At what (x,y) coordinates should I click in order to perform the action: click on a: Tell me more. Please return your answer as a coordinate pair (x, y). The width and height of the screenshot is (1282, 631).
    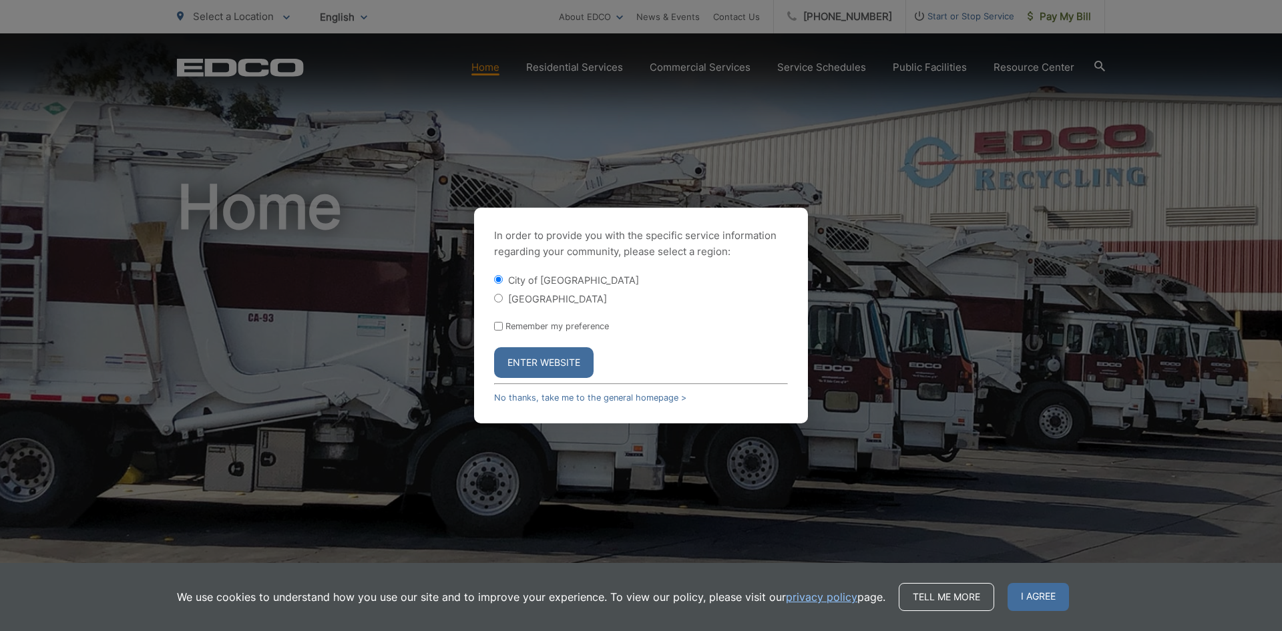
    Looking at the image, I should click on (946, 597).